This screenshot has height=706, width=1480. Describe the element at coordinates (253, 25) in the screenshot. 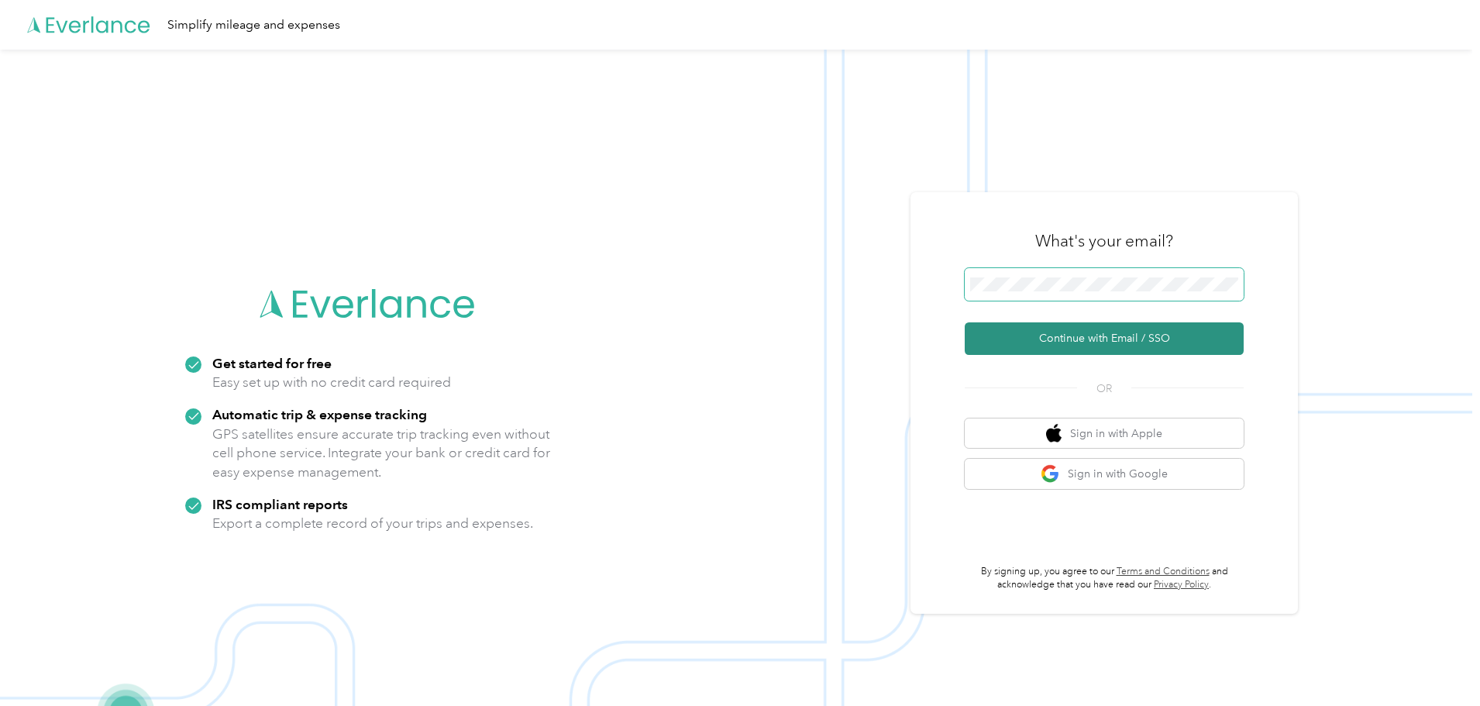

I see `div: Simplify mileage and expenses` at that location.